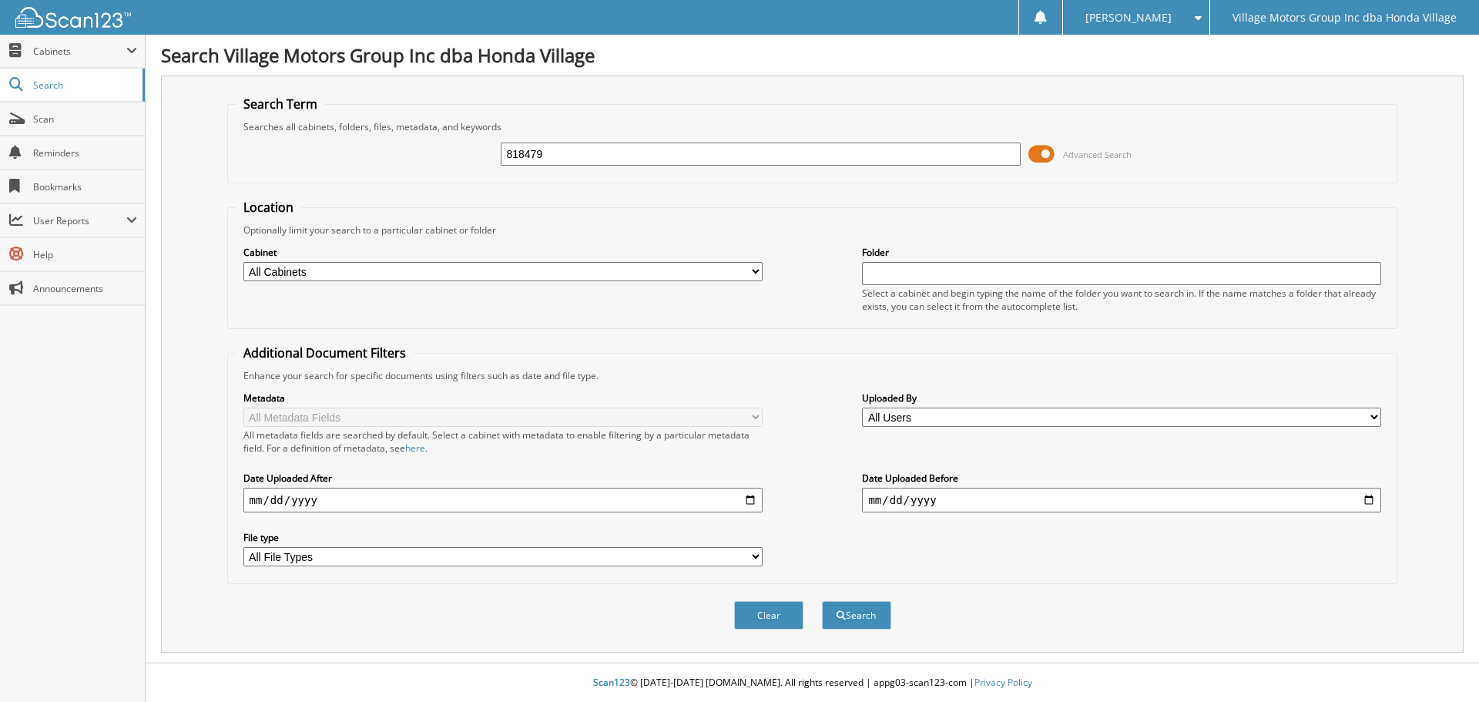 The height and width of the screenshot is (702, 1479). What do you see at coordinates (1344, 18) in the screenshot?
I see `span: Village Motors Group Inc dba Honda Village` at bounding box center [1344, 18].